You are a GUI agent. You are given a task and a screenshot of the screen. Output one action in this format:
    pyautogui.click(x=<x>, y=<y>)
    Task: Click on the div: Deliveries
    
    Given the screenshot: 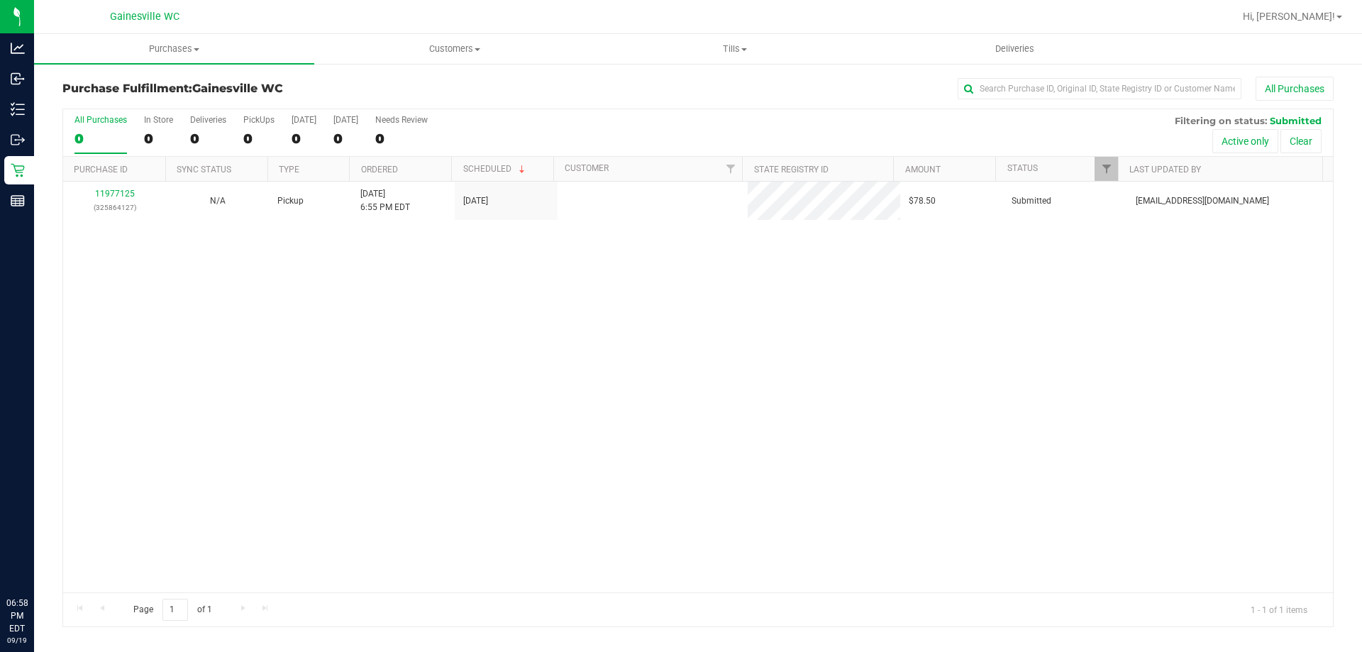 What is the action you would take?
    pyautogui.click(x=208, y=120)
    